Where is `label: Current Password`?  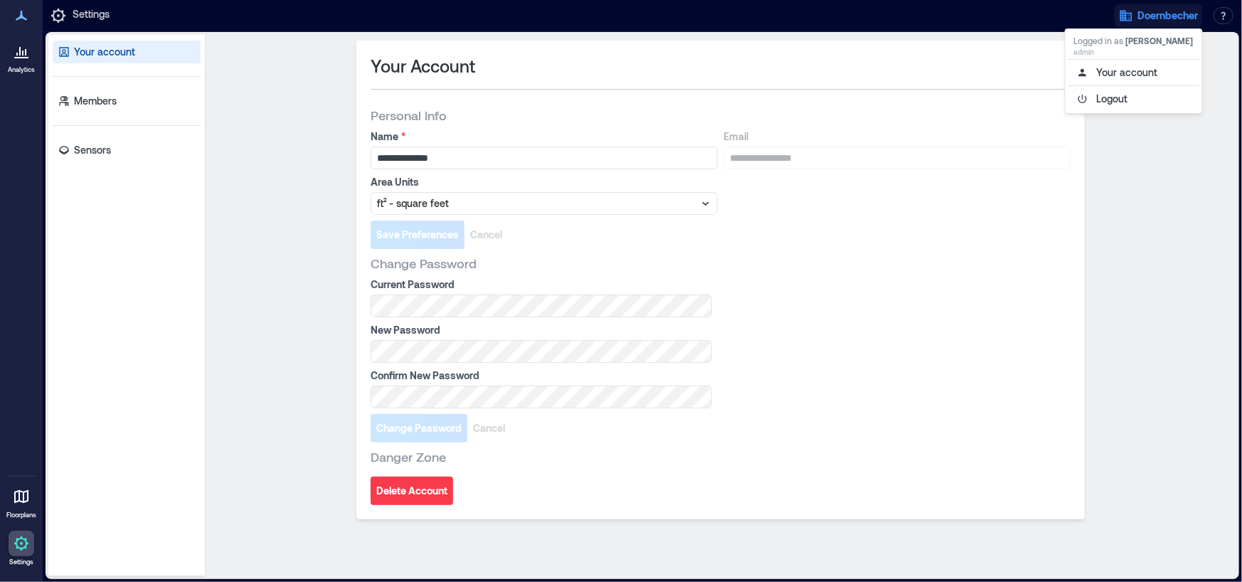 label: Current Password is located at coordinates (540, 284).